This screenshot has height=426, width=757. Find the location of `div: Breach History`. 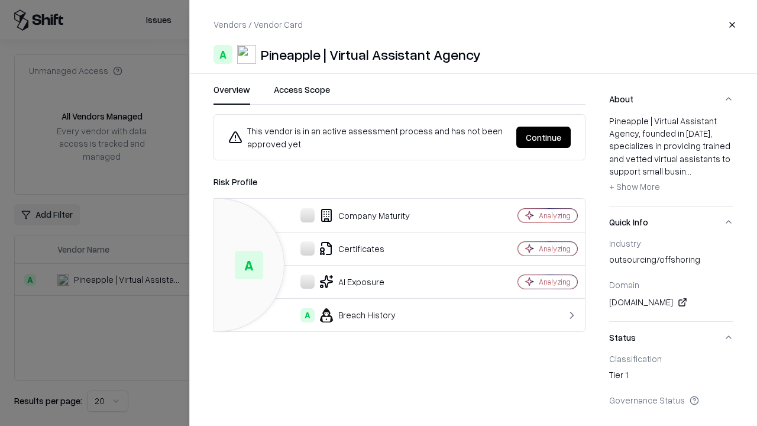

div: Breach History is located at coordinates (350, 315).